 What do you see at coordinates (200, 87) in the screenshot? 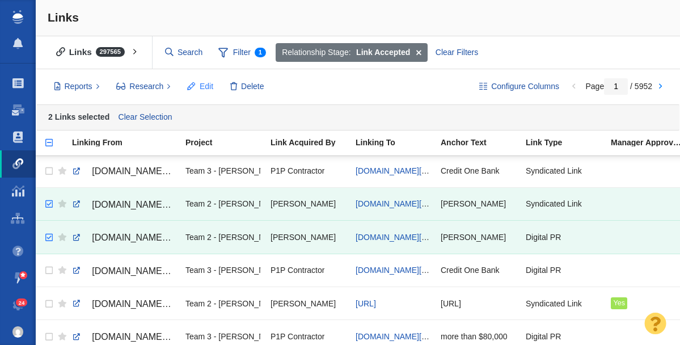
I see `button: Edit` at bounding box center [200, 87].